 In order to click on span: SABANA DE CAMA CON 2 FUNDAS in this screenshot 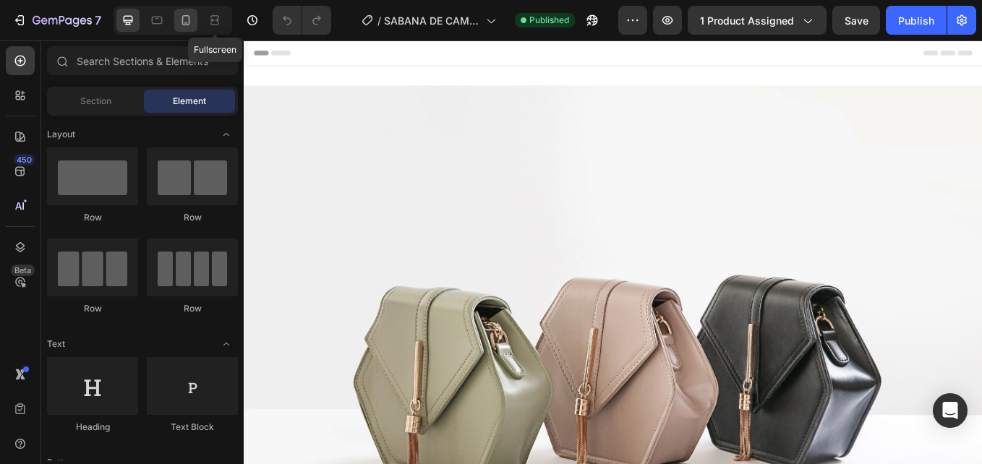, I will do `click(432, 20)`.